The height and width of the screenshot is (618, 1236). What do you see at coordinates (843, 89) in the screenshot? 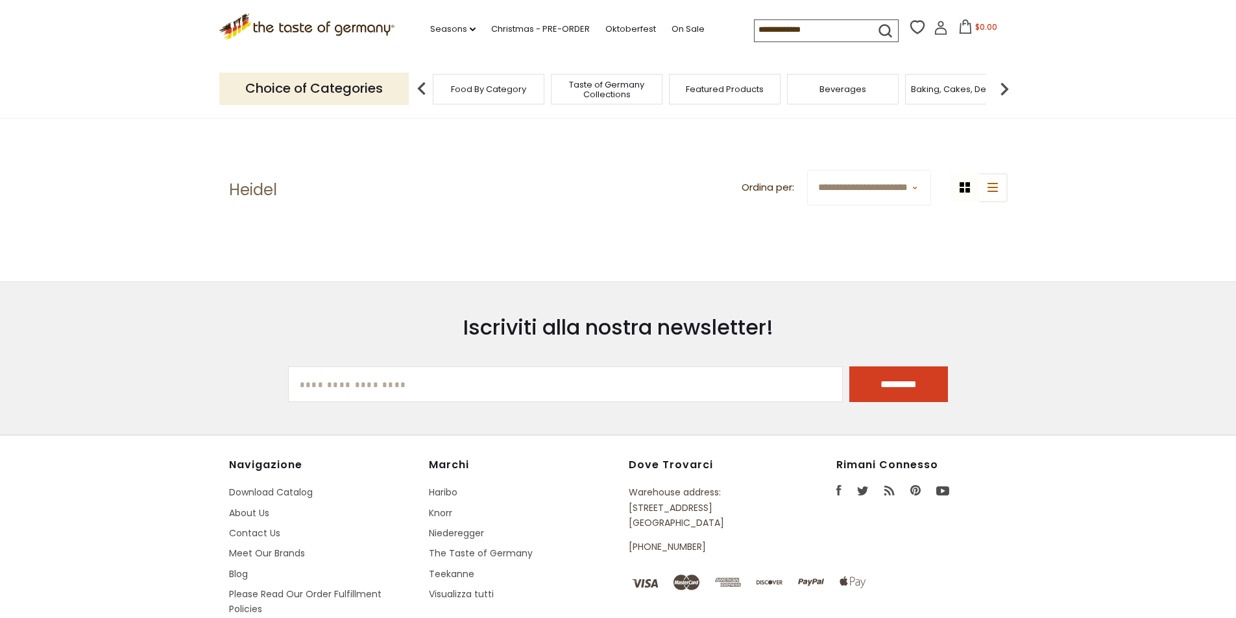
I see `span: Beverages` at bounding box center [843, 89].